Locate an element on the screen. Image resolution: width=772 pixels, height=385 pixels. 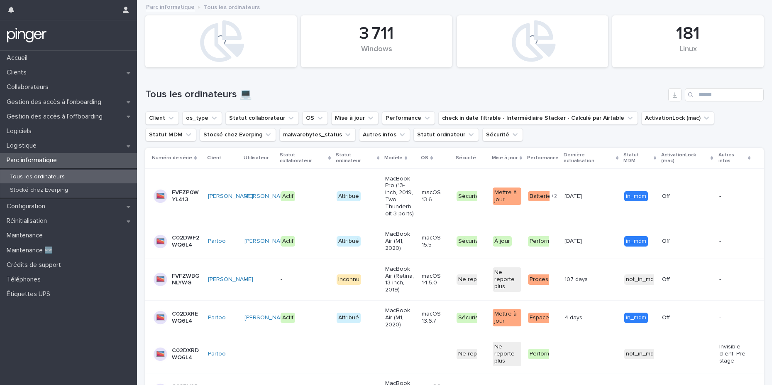
p: Numéro de série is located at coordinates (172, 158).